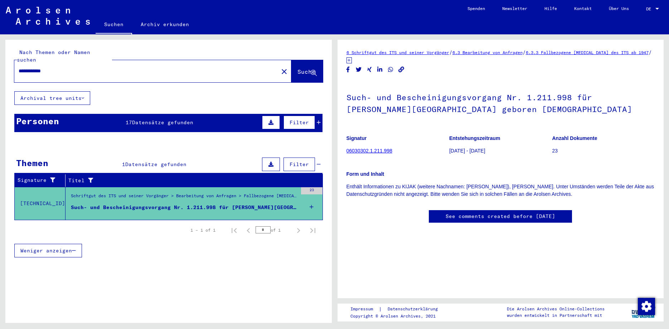 Image resolution: width=669 pixels, height=329 pixels. What do you see at coordinates (48, 16) in the screenshot?
I see `img: Arolsen_neg.svg` at bounding box center [48, 16].